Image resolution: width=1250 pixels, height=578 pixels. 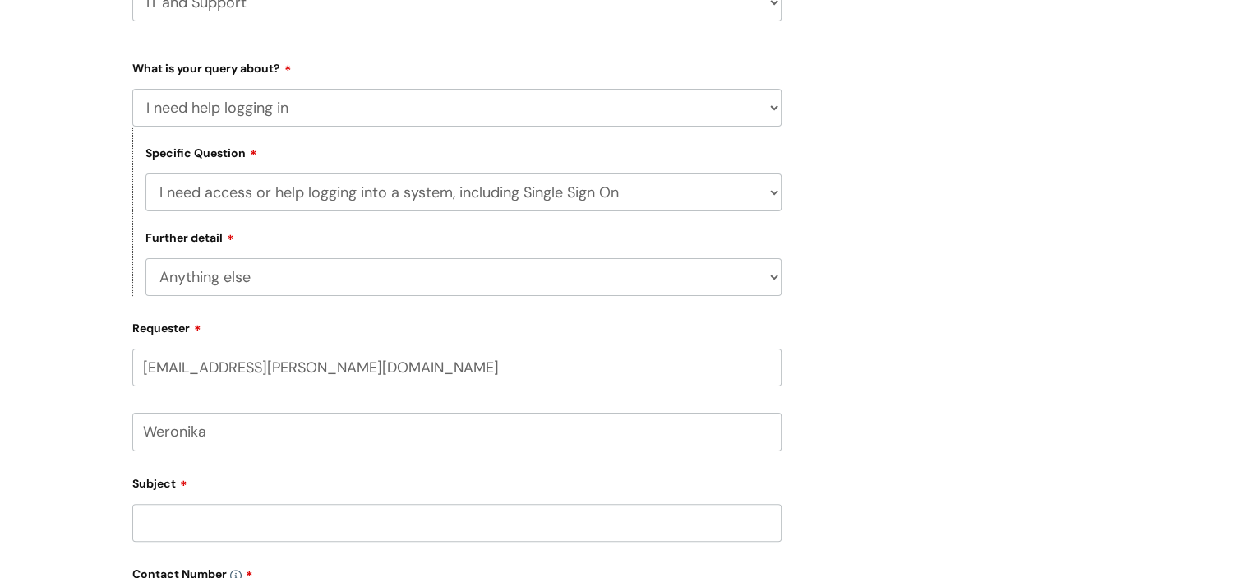 I want to click on input: Email, so click(x=457, y=367).